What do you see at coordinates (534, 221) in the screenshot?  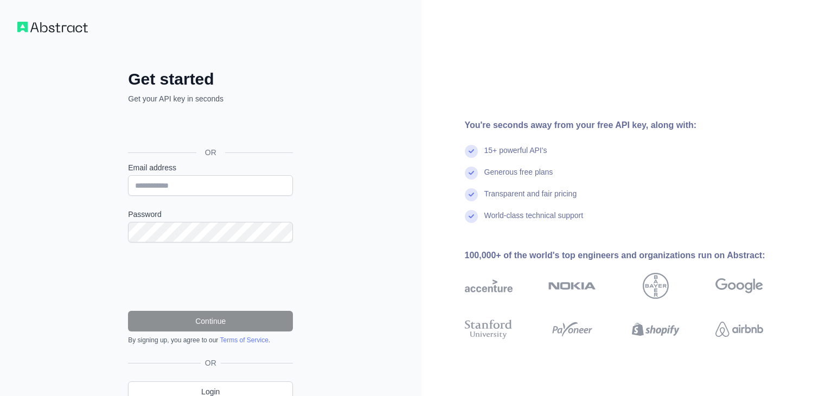 I see `div: World-class technical support` at bounding box center [534, 221].